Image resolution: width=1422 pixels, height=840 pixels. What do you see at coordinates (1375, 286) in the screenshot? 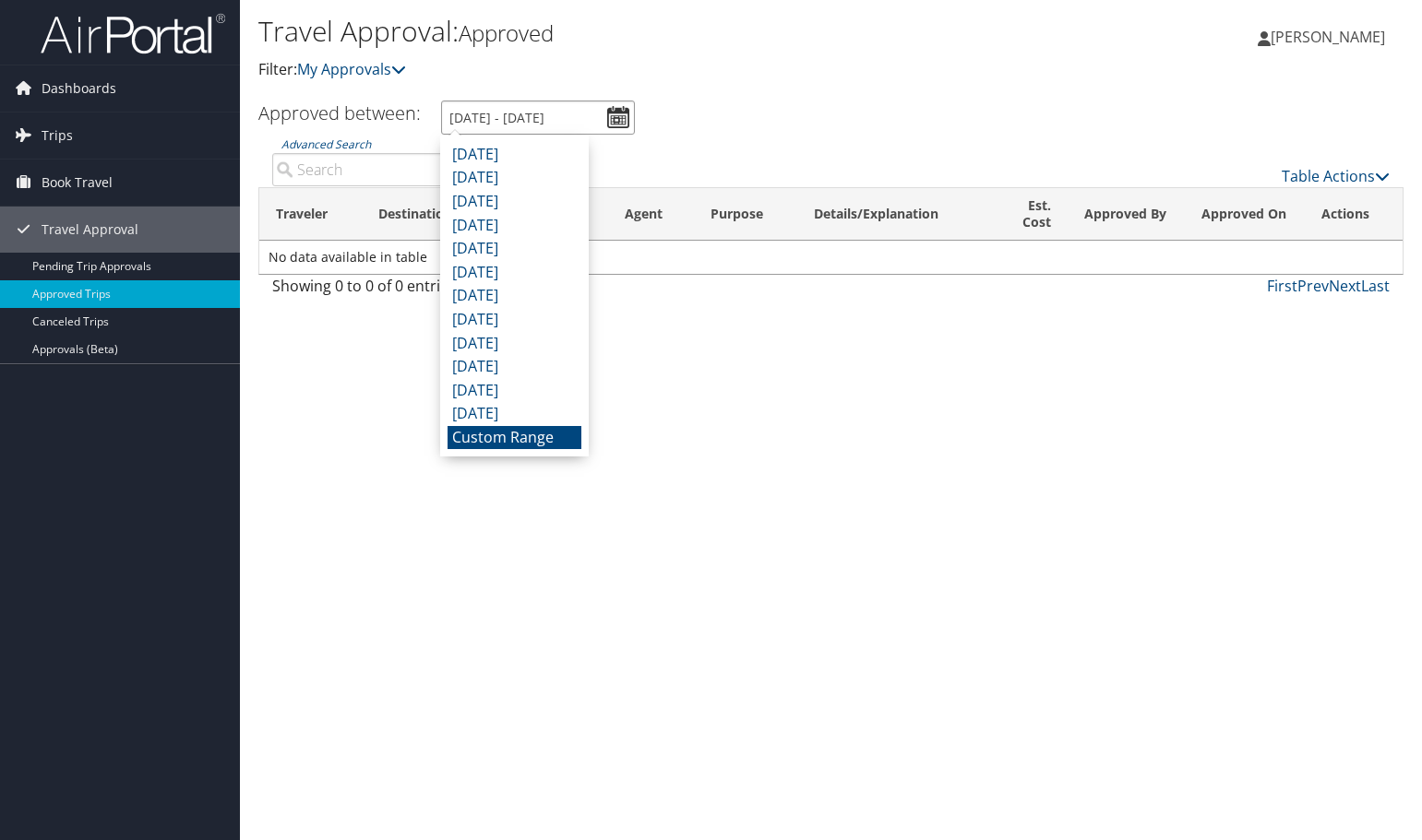
I see `a: Last` at bounding box center [1375, 286].